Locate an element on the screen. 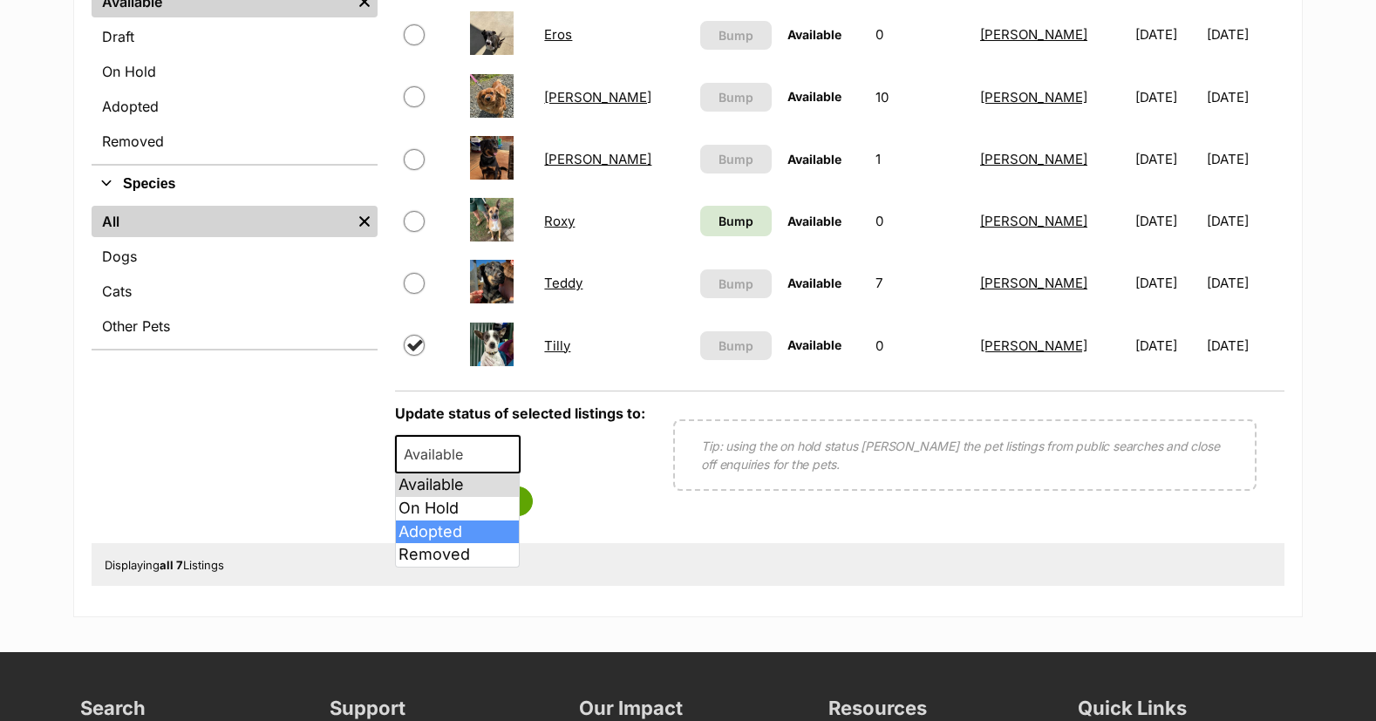  a: Tilly is located at coordinates (557, 345).